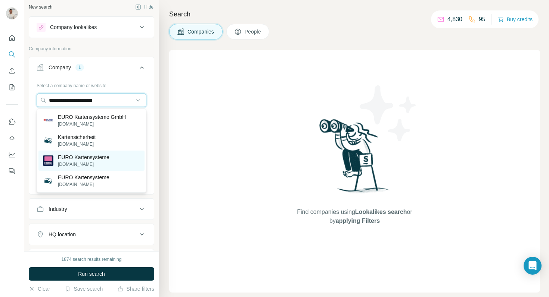 The width and height of the screenshot is (549, 297). Describe the element at coordinates (12, 38) in the screenshot. I see `button: Quick start` at that location.